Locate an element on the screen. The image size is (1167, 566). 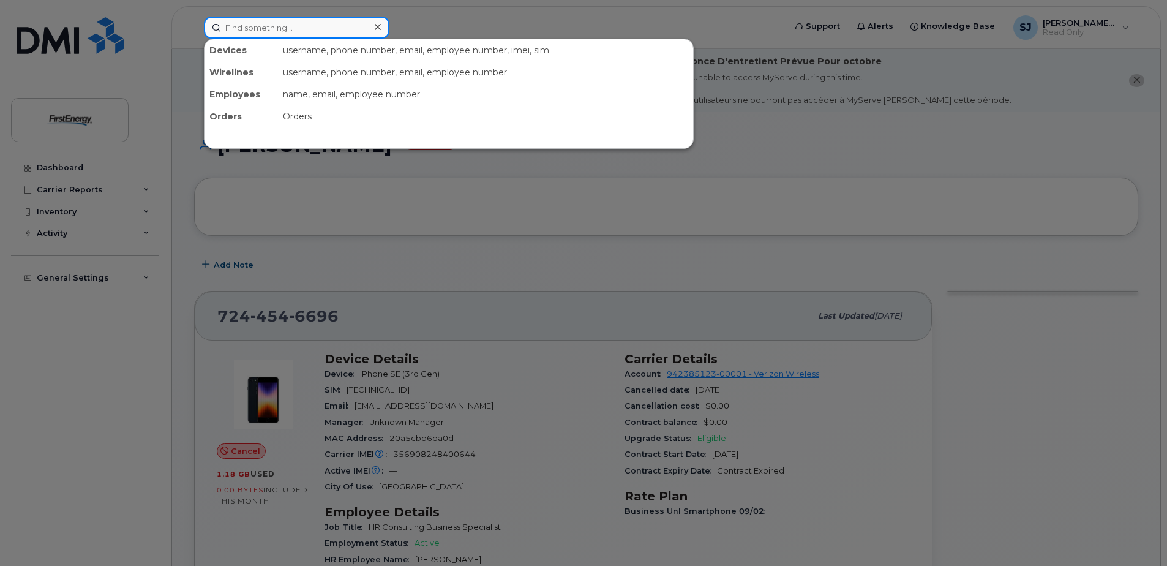
div: Wirelines is located at coordinates (241, 72).